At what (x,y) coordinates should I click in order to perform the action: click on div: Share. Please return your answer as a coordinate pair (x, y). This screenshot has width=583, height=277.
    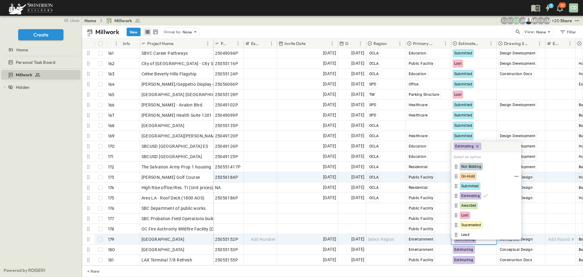
    Looking at the image, I should click on (566, 21).